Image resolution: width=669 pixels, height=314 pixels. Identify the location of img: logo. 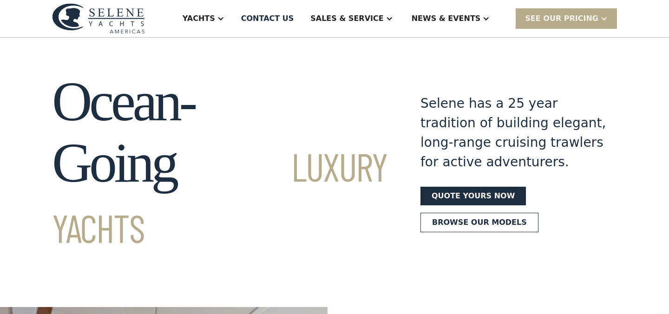
(99, 18).